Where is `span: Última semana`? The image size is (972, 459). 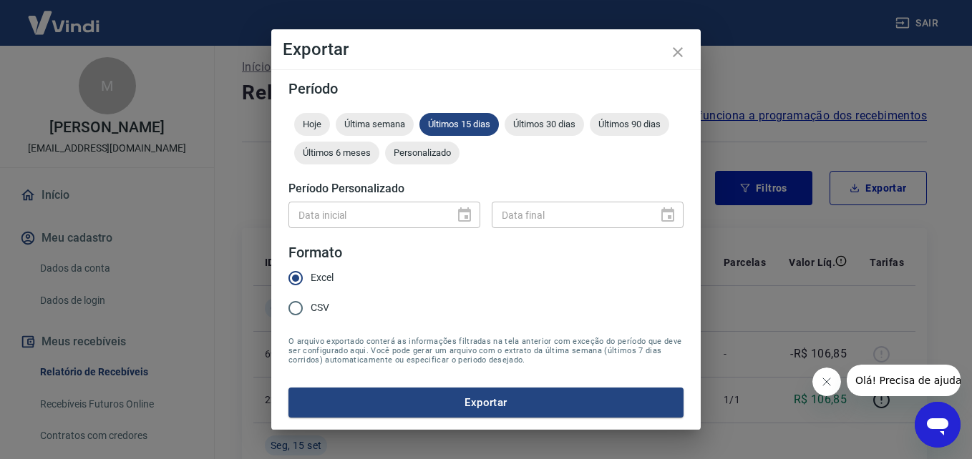 span: Última semana is located at coordinates (374, 124).